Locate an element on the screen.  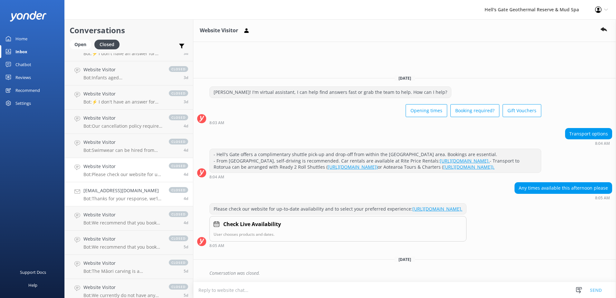
div: Conversation was closed. is located at coordinates (411, 273).